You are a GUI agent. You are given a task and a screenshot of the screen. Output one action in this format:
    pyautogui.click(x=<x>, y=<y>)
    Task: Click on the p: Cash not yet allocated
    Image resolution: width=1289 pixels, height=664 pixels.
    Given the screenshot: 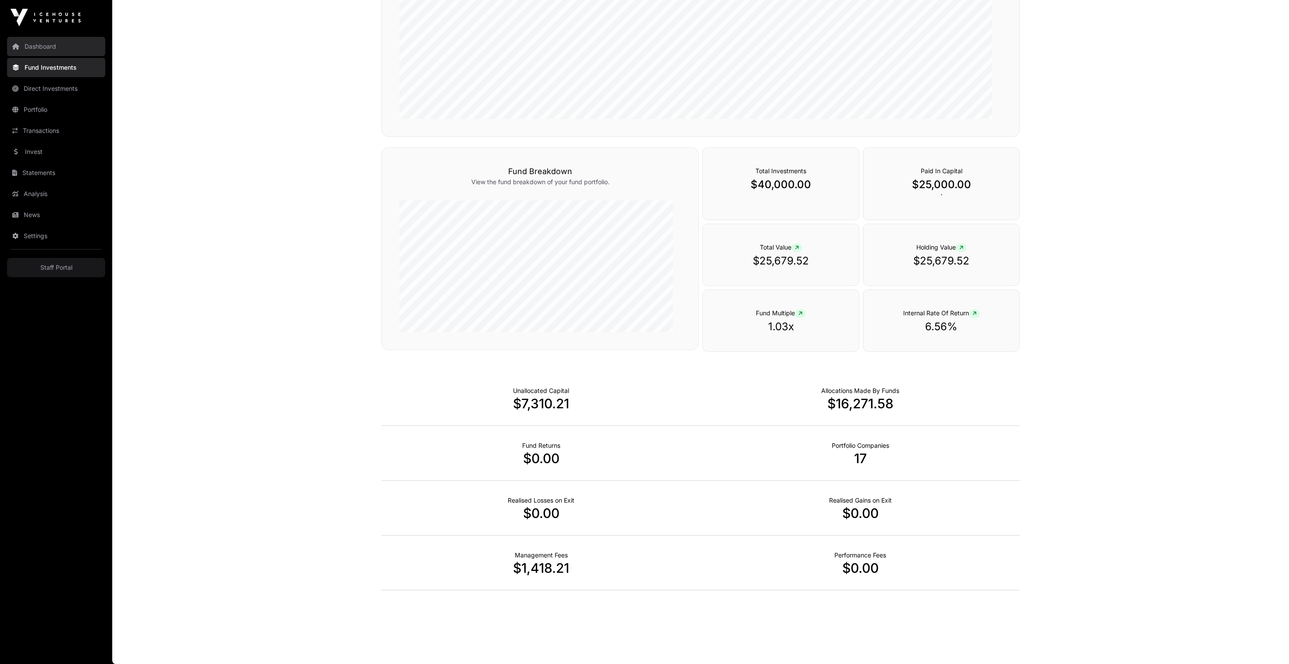 What is the action you would take?
    pyautogui.click(x=541, y=391)
    